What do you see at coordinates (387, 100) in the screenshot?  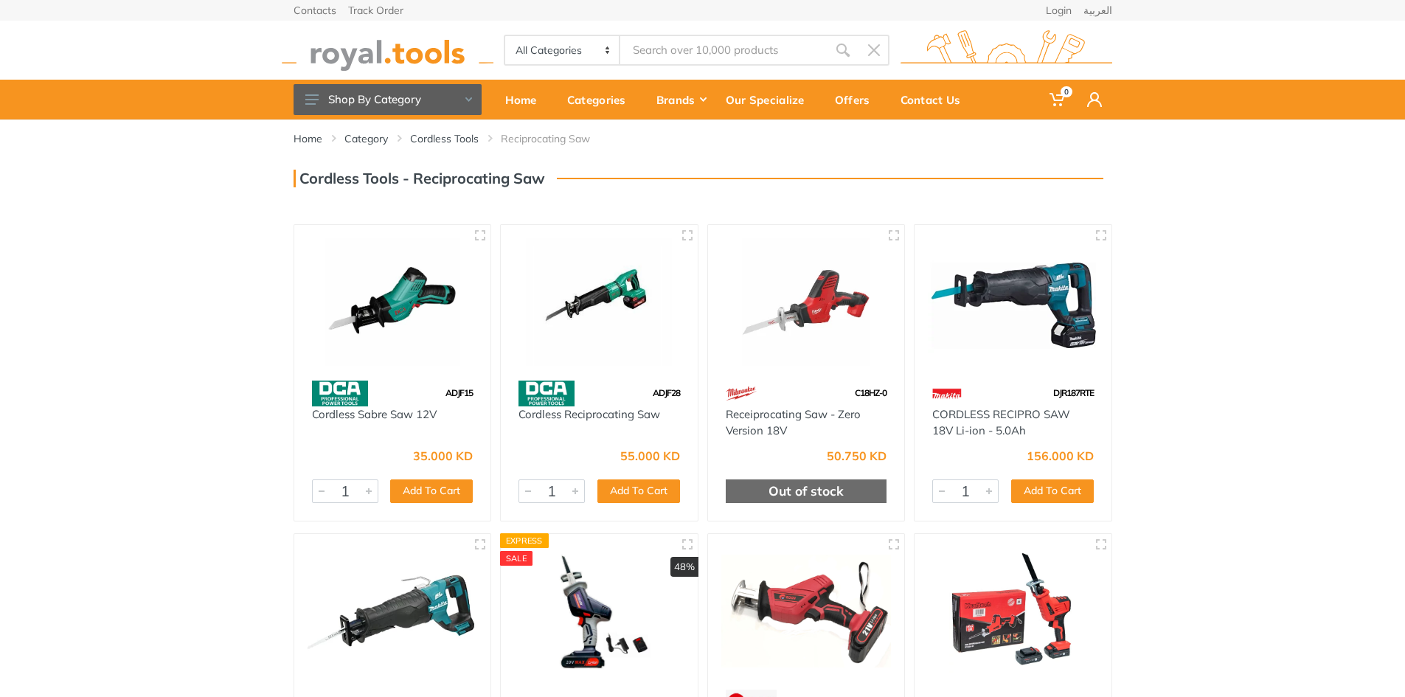 I see `button: Shop By Category` at bounding box center [387, 100].